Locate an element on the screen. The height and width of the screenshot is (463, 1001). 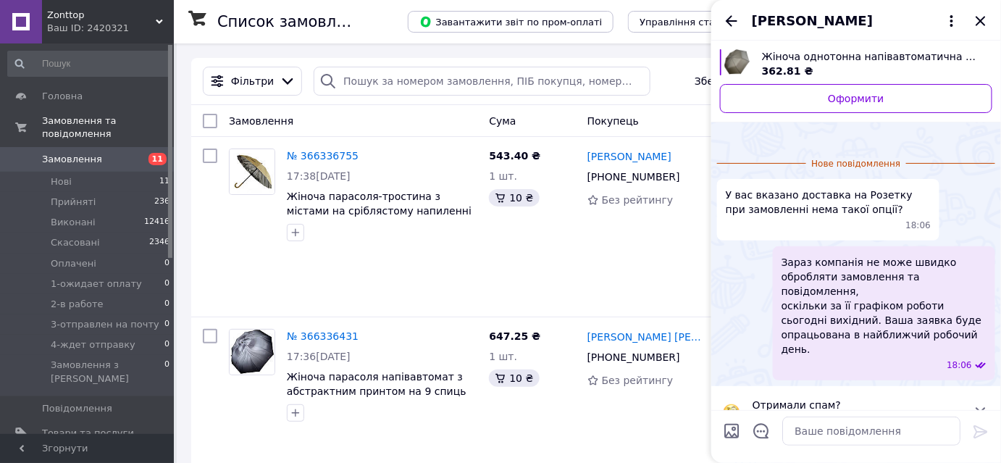
a: Жіноча парасоля-тростина з містами на сріблястому напиленні під куполом, бежевий, 01011-2 is located at coordinates (379, 211).